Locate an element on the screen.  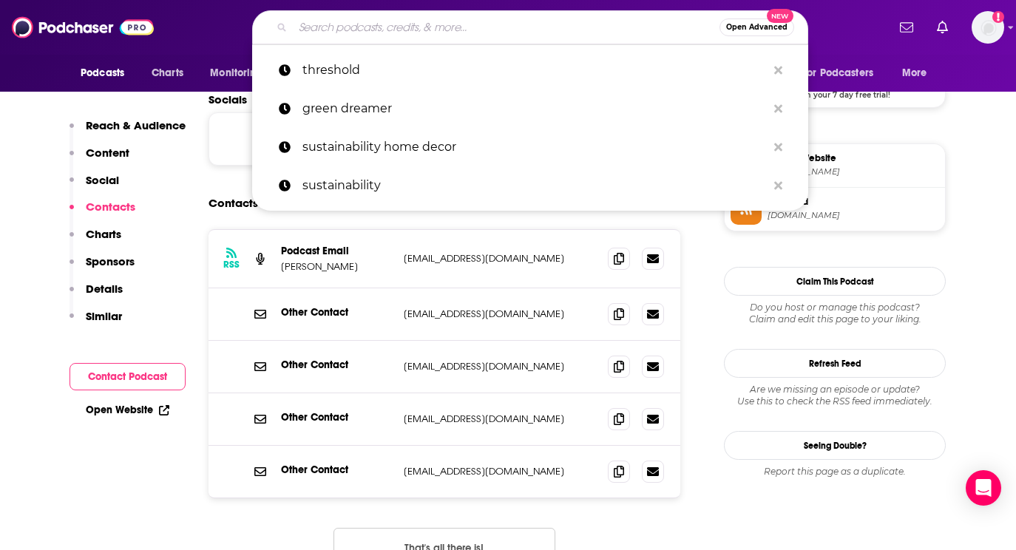
span: Official Website is located at coordinates (853, 158).